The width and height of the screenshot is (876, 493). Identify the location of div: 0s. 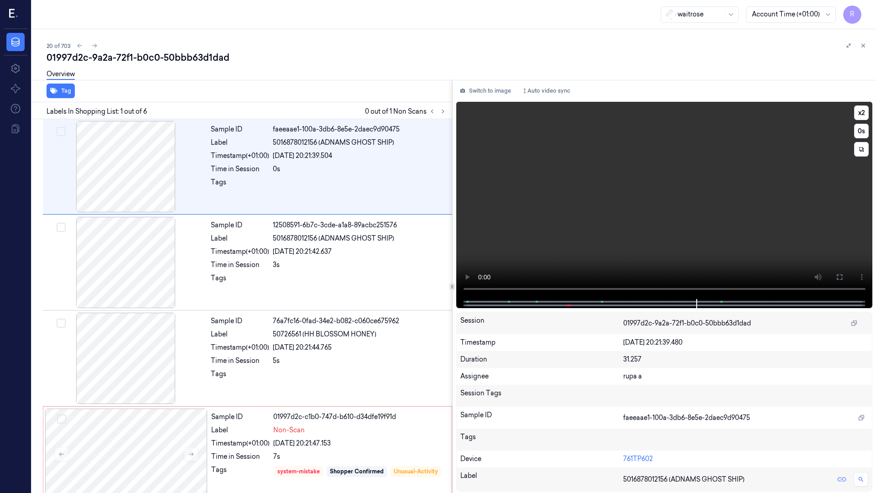
(360, 169).